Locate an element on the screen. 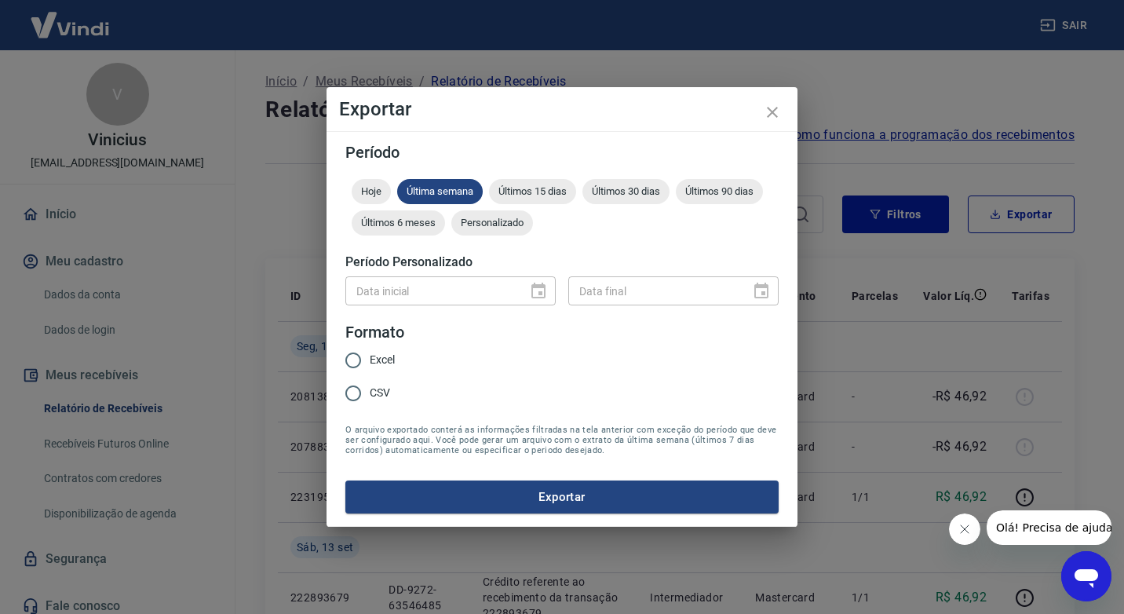 Image resolution: width=1124 pixels, height=614 pixels. span: Hoje is located at coordinates (371, 191).